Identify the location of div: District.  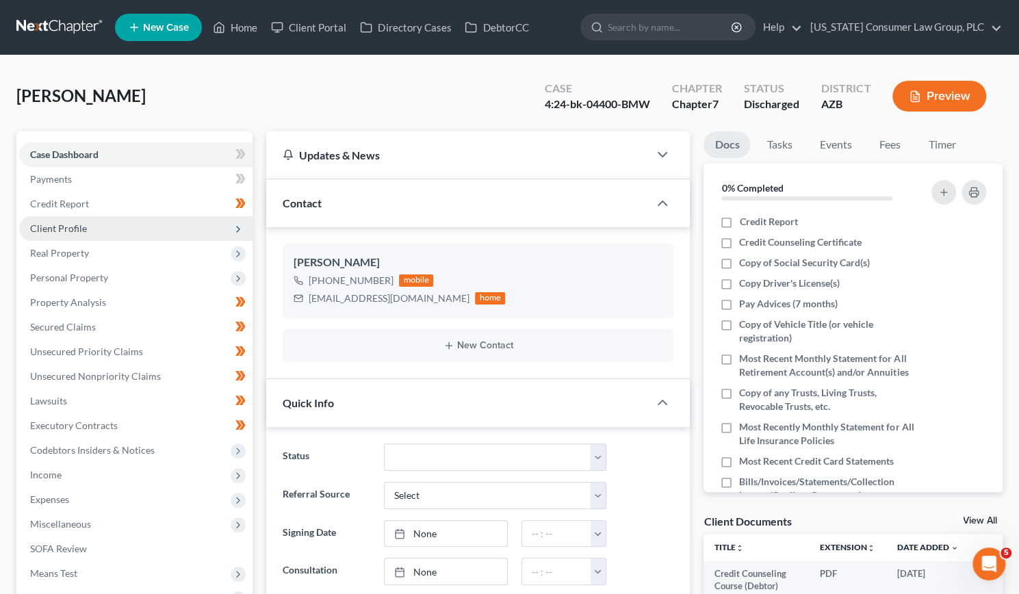
(846, 88).